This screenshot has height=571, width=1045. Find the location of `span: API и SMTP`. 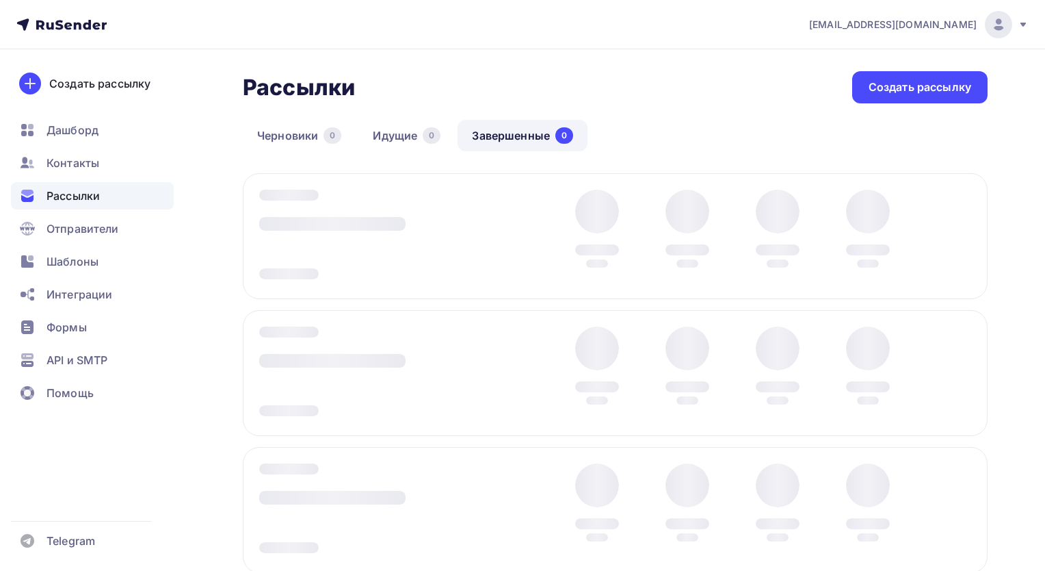

span: API и SMTP is located at coordinates (77, 360).